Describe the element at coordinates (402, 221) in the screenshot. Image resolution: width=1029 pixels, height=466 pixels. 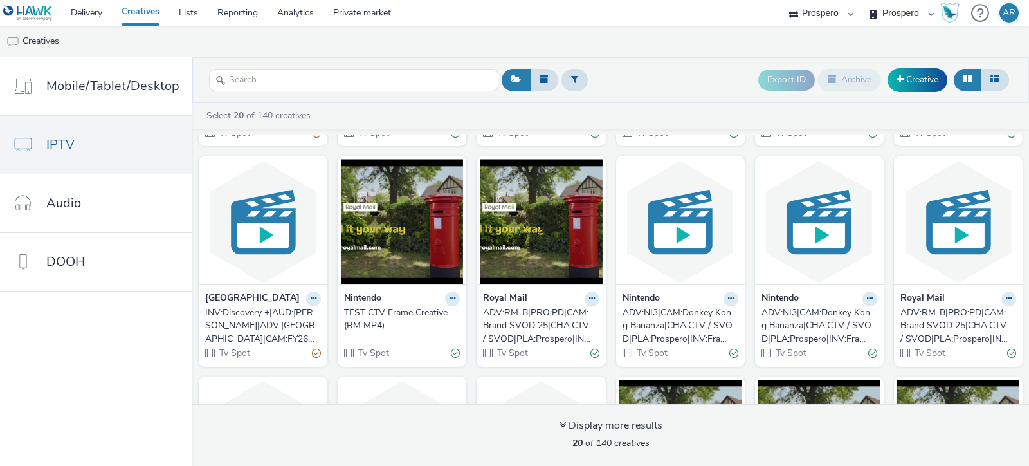
I see `img: TEST CTV Frame Creative (RM MP4) visual` at that location.